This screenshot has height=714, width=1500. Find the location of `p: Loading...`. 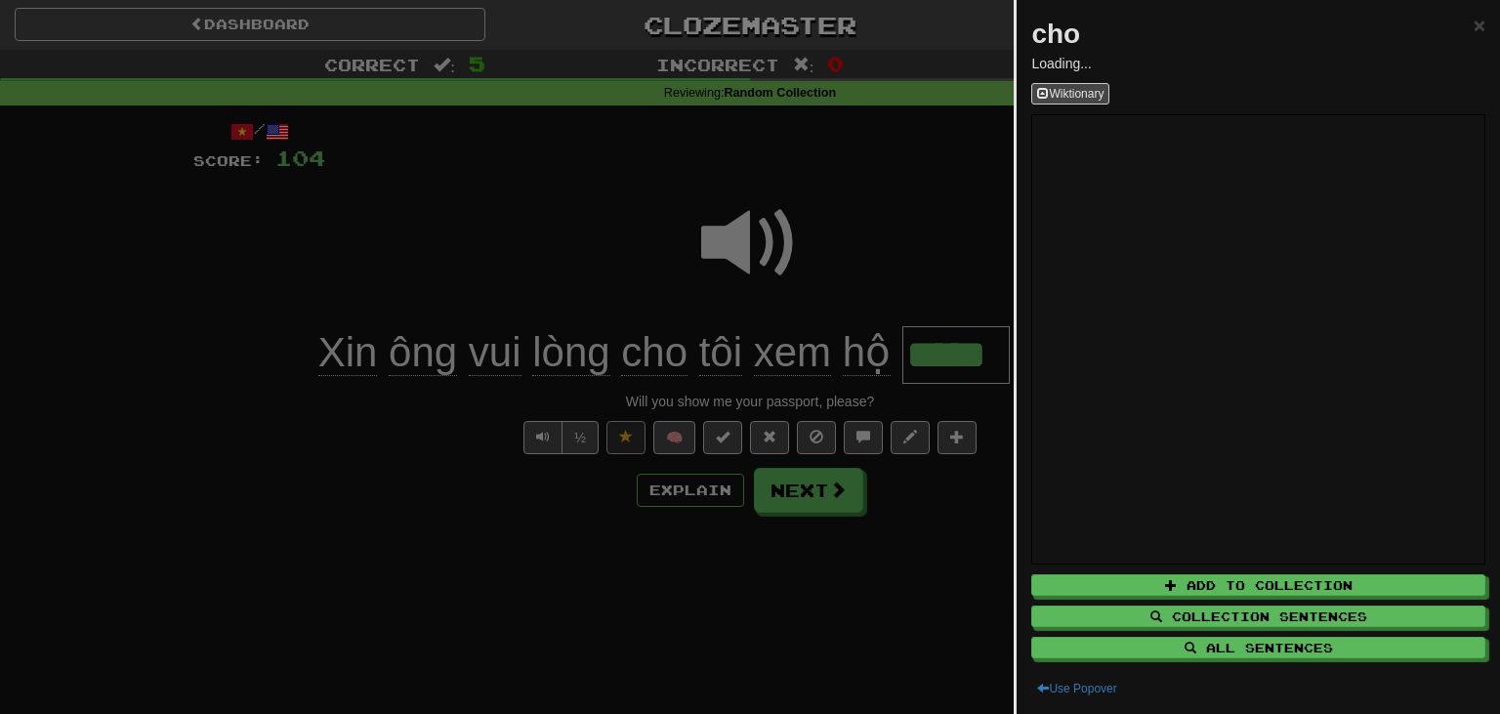

p: Loading... is located at coordinates (1258, 63).